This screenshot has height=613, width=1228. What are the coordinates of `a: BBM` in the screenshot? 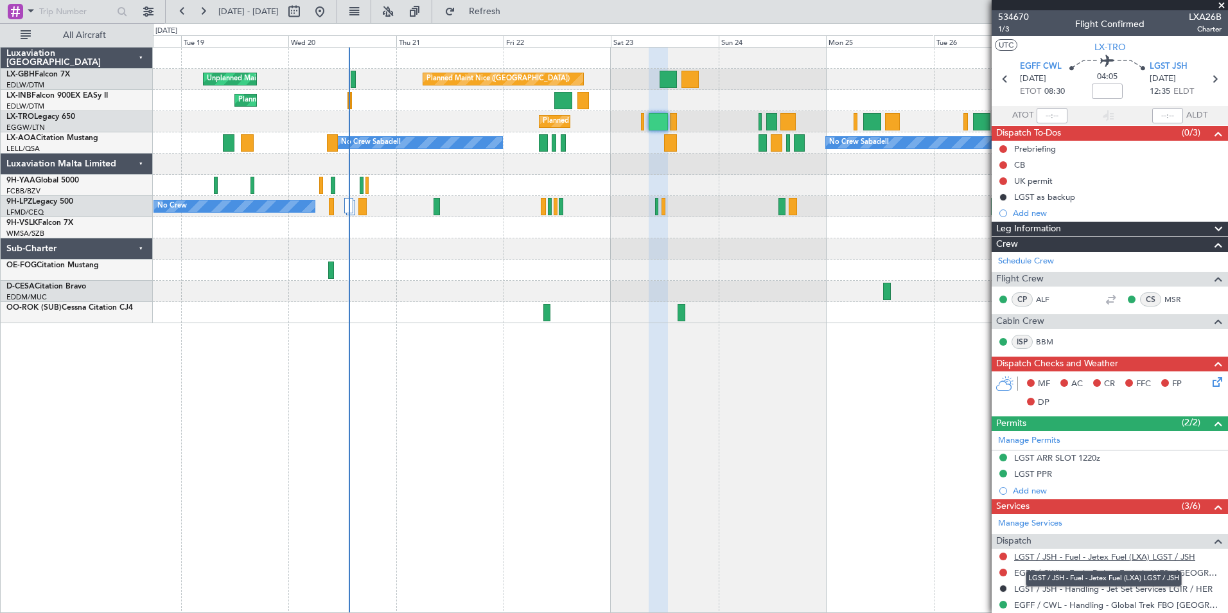 It's located at (1050, 342).